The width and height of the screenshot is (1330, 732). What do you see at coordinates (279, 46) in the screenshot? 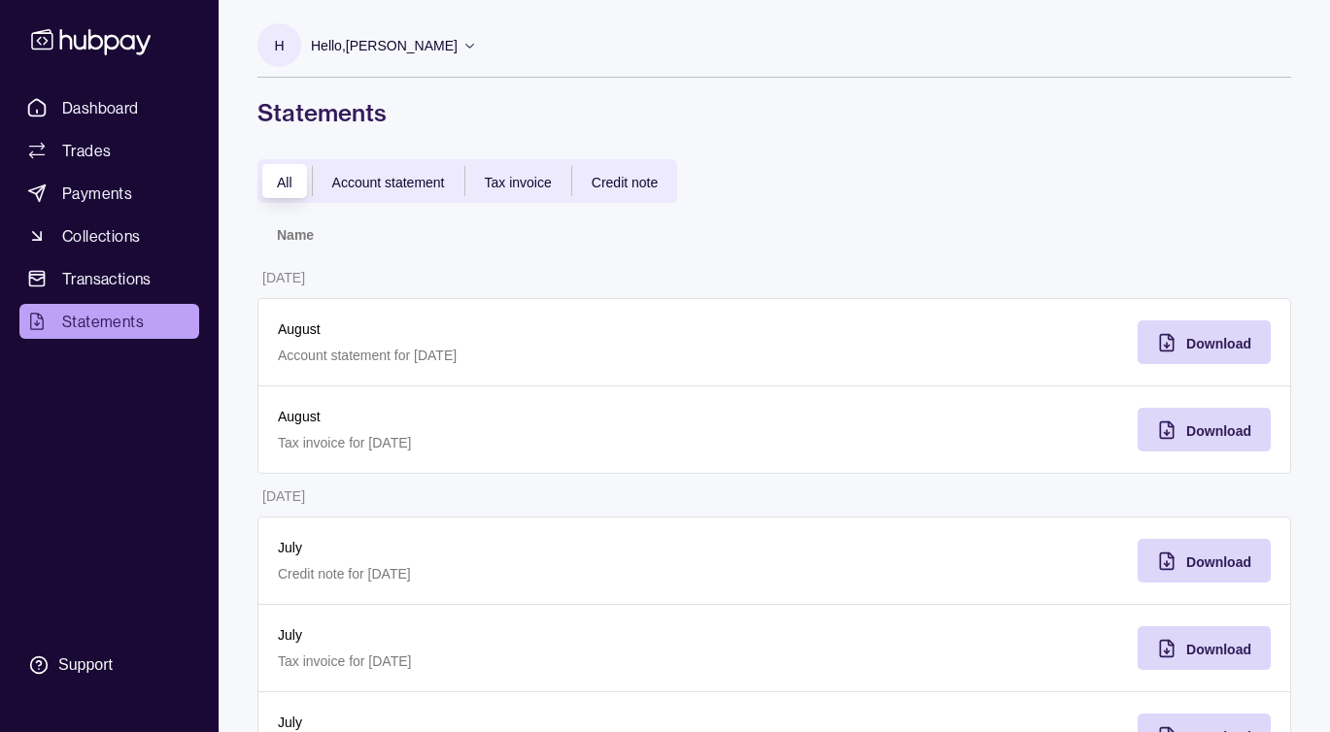
I see `p: H` at bounding box center [279, 46].